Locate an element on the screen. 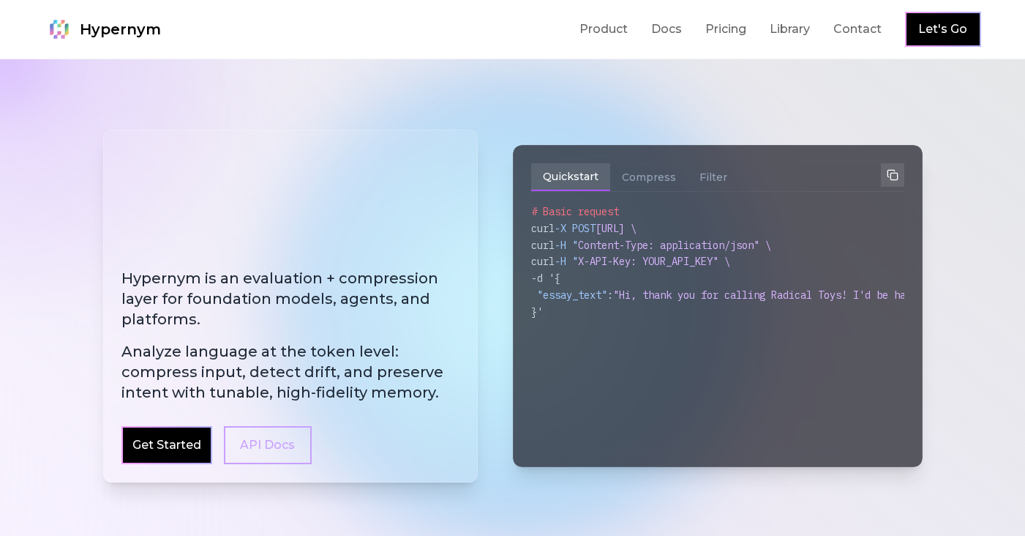 This screenshot has height=536, width=1025. a: Library is located at coordinates (789, 29).